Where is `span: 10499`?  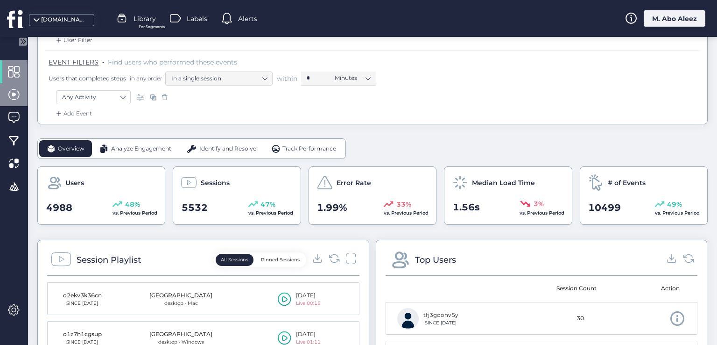 span: 10499 is located at coordinates (605, 207).